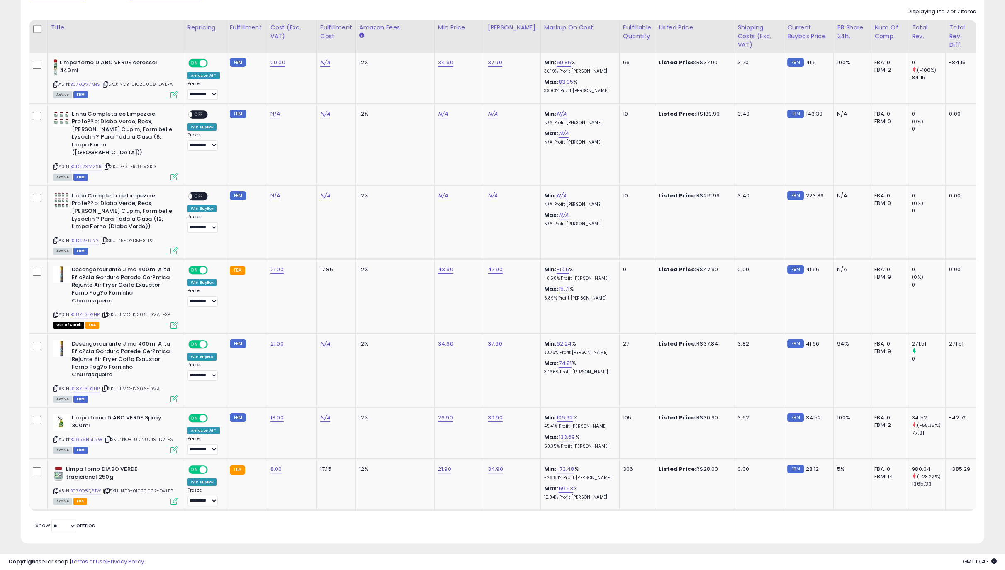  What do you see at coordinates (85, 314) in the screenshot?
I see `a: B08ZL3D2HP` at bounding box center [85, 314].